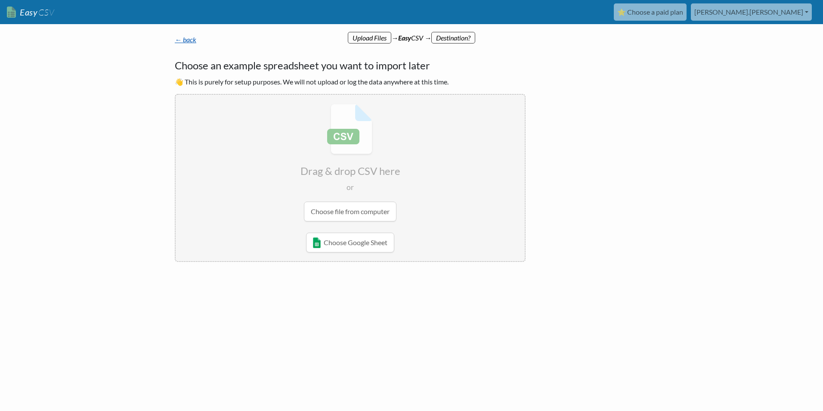  I want to click on p: 👋 This is purely for setup purposes. We will not upload or log the data anywhere at this time., so click(350, 82).